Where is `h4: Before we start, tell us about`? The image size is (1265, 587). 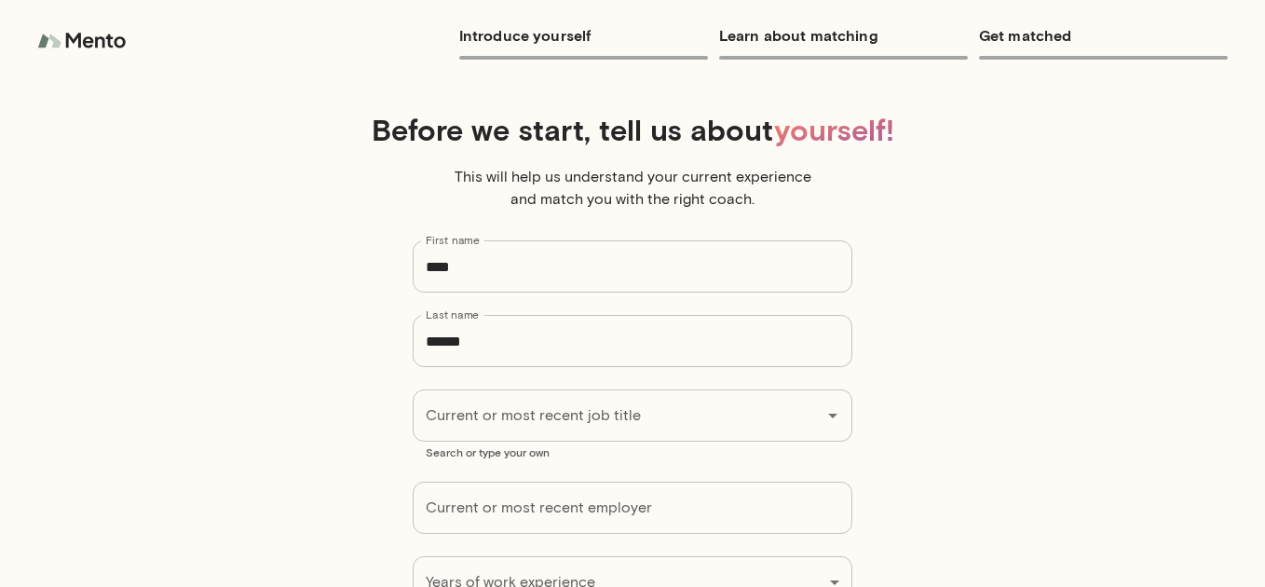
h4: Before we start, tell us about is located at coordinates (632, 129).